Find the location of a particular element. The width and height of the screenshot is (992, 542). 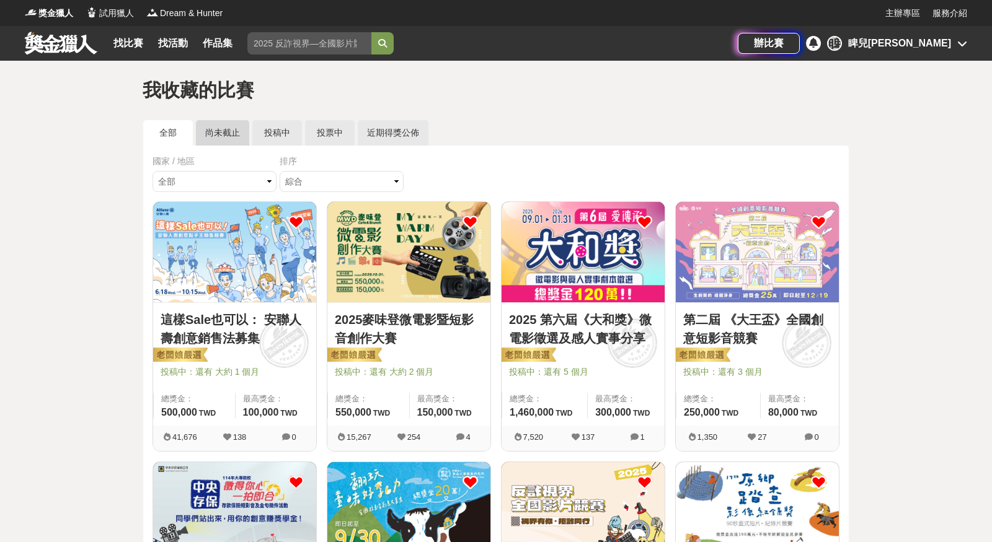

a: 這樣Sale也可以： 安聯人壽創意銷售法募集 is located at coordinates (234, 329).